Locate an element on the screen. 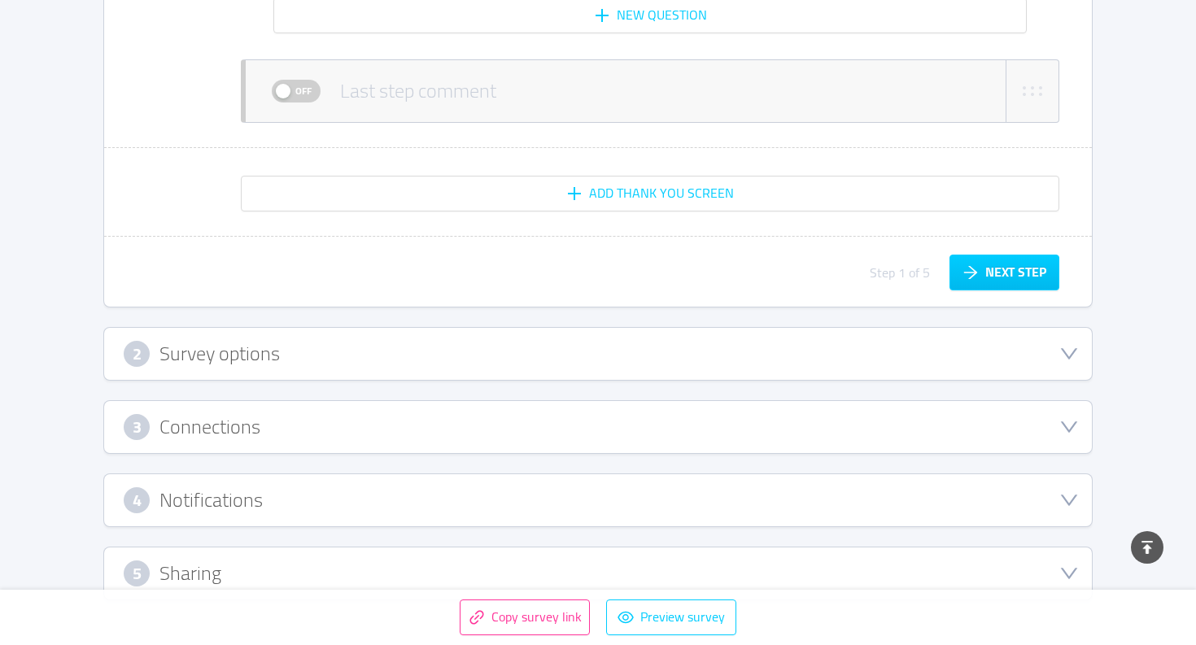  button: icon: eyePreview survey is located at coordinates (671, 617).